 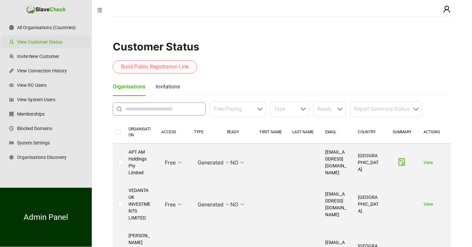 I want to click on span: Build Public Registration Link, so click(x=155, y=67).